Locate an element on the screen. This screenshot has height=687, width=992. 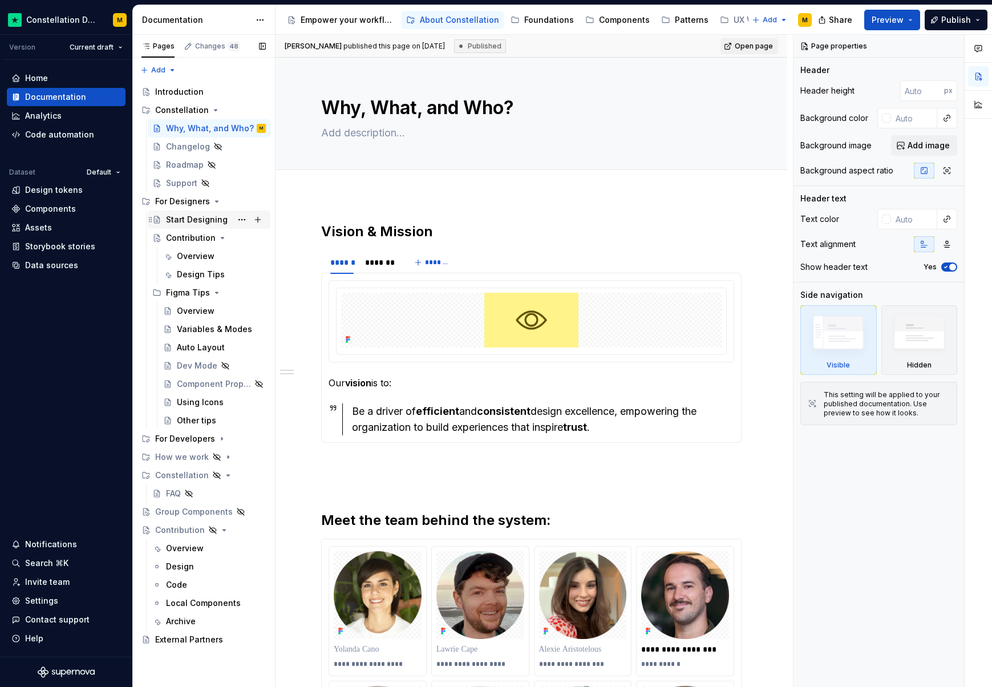
a: Home is located at coordinates (66, 78).